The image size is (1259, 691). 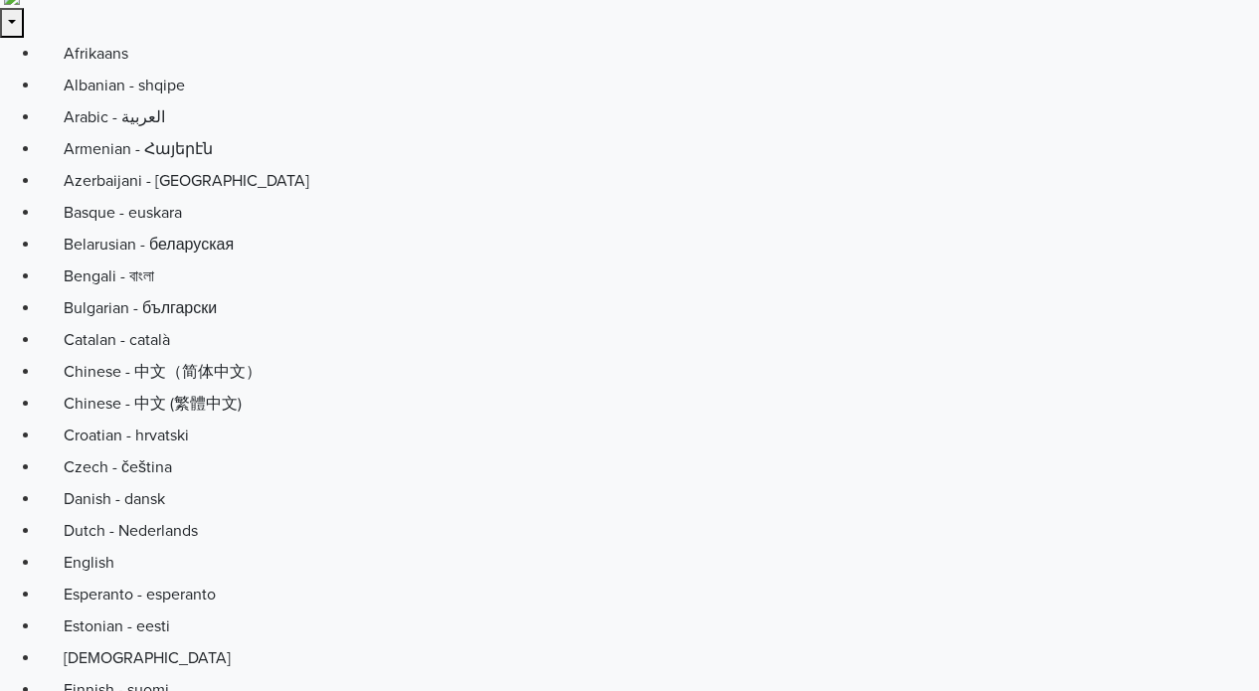 I want to click on a: Dutch - Nederlands, so click(x=649, y=531).